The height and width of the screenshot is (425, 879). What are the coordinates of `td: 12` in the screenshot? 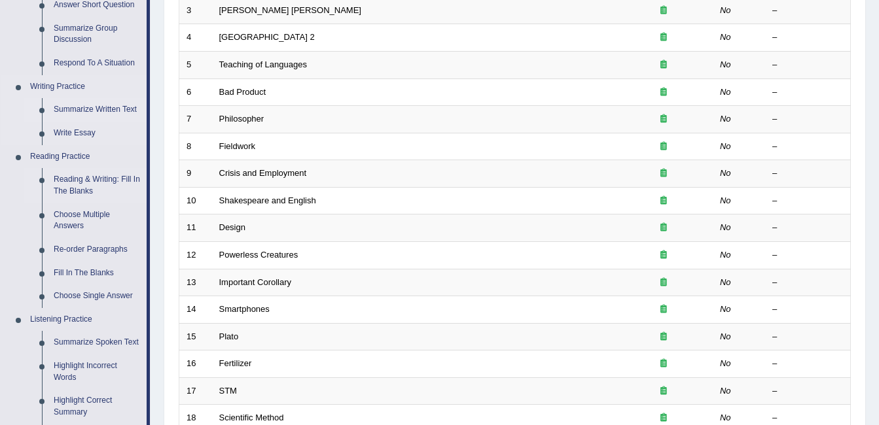 It's located at (196, 255).